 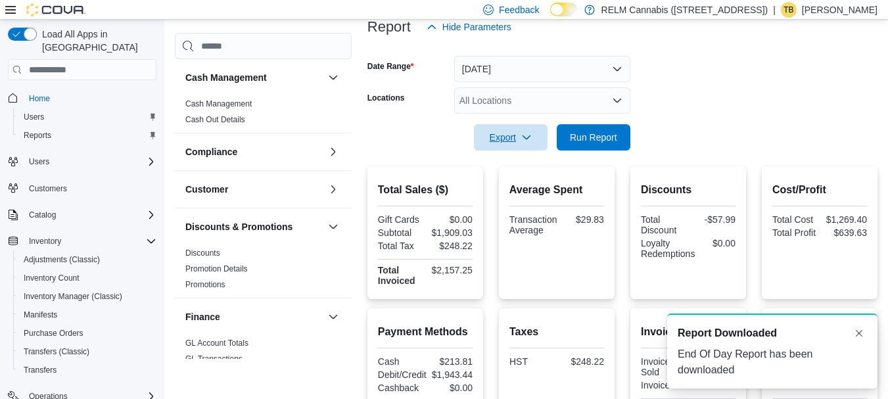 I want to click on label: Date Range, so click(x=390, y=66).